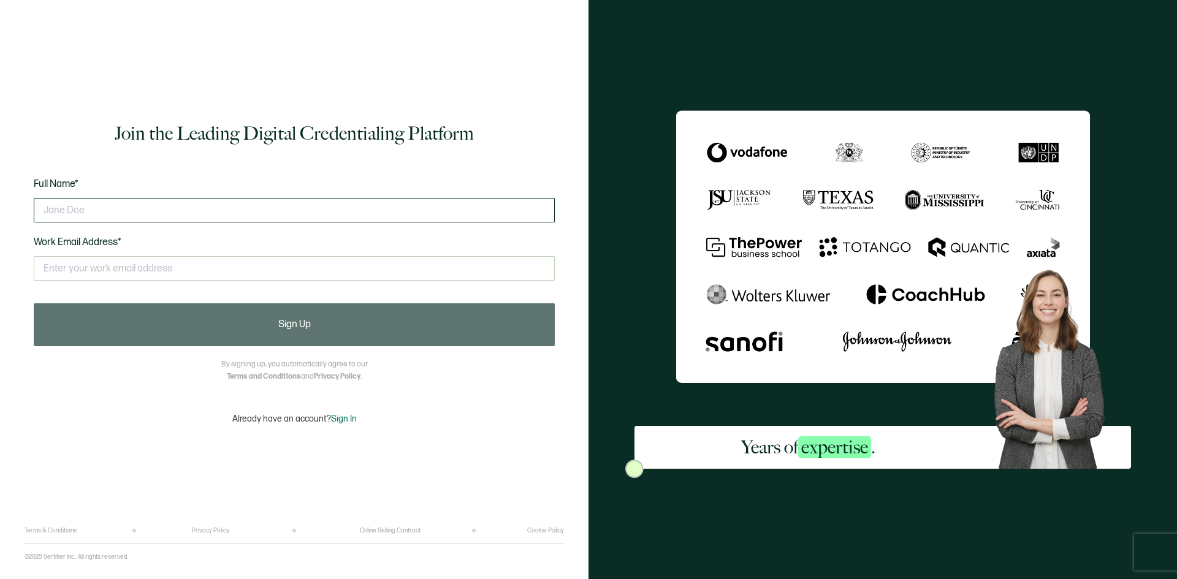 The height and width of the screenshot is (579, 1177). Describe the element at coordinates (77, 242) in the screenshot. I see `span: Work Email Address*` at that location.